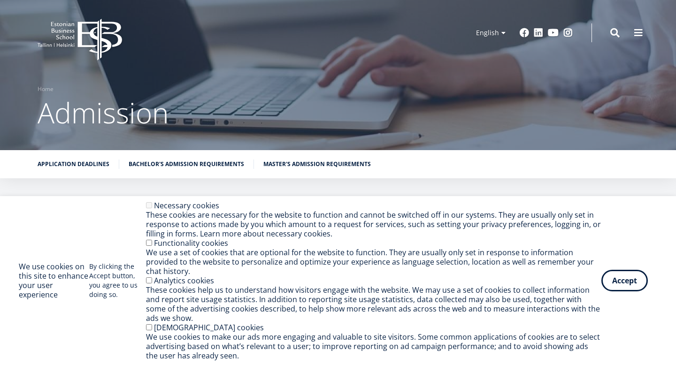  I want to click on a: Application deadlines, so click(73, 164).